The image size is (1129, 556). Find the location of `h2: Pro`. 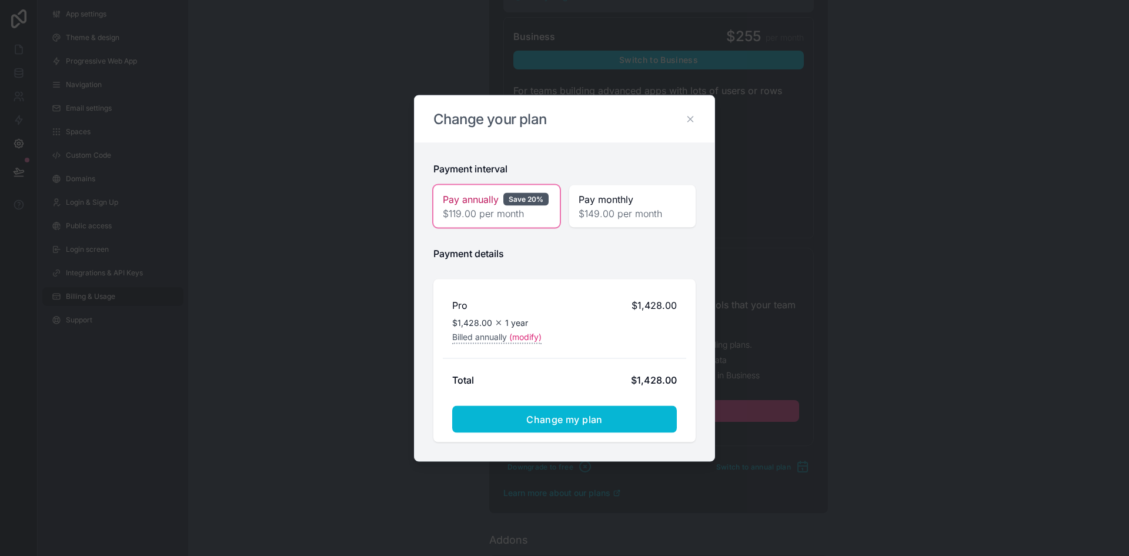

h2: Pro is located at coordinates (460, 305).